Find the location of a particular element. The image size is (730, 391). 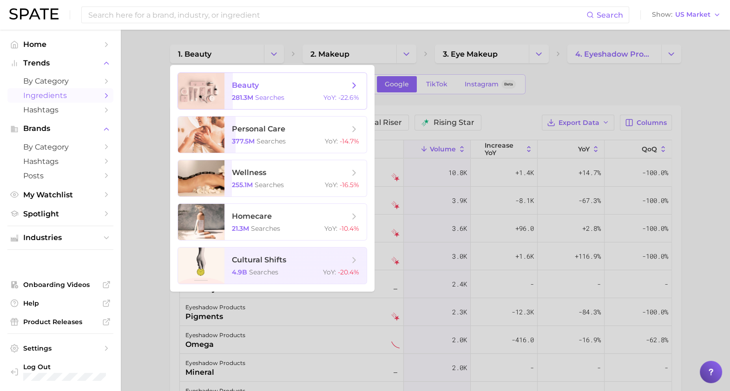

span: Ingredients is located at coordinates (60, 95).